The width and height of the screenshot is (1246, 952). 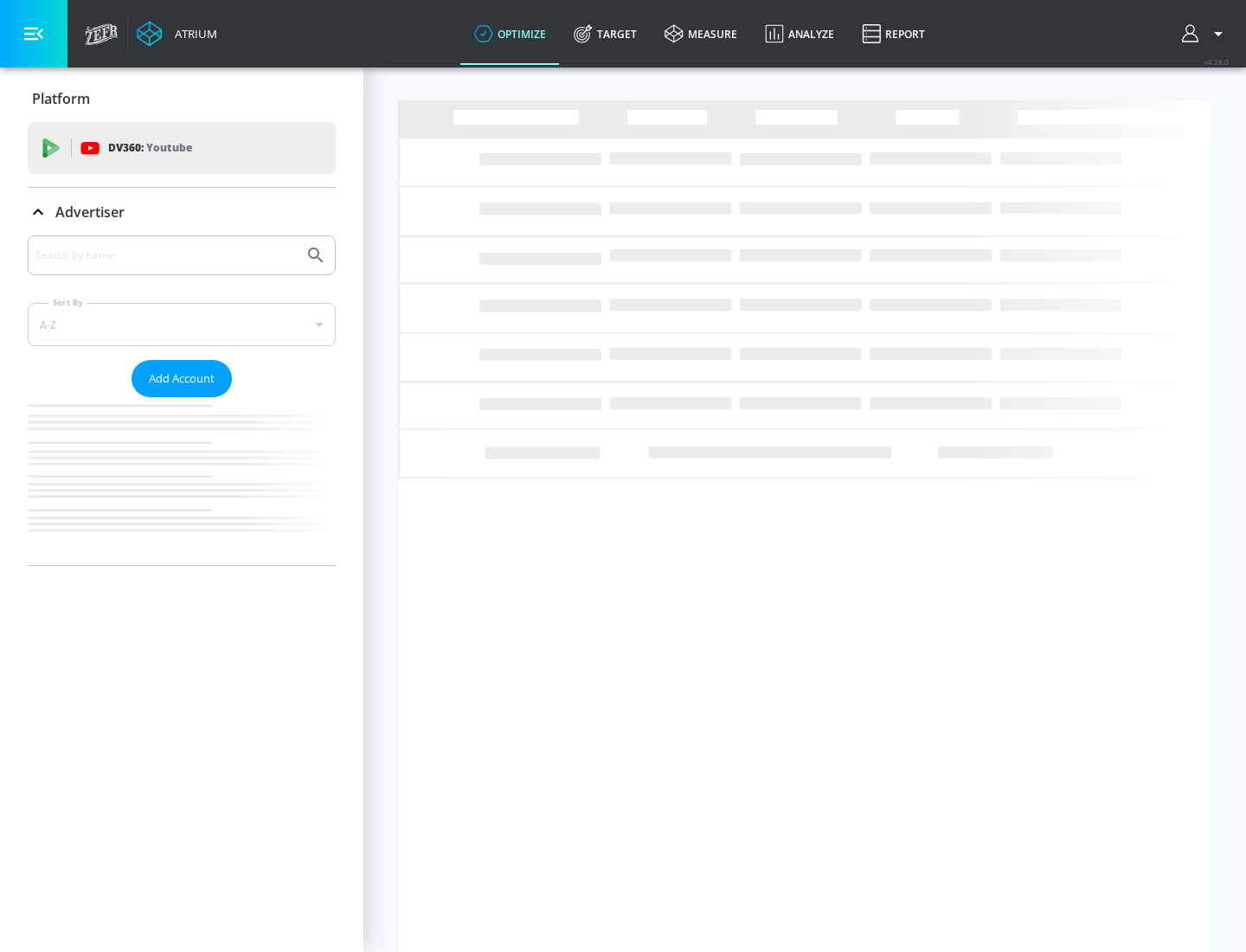 I want to click on span: Add Account, so click(x=182, y=378).